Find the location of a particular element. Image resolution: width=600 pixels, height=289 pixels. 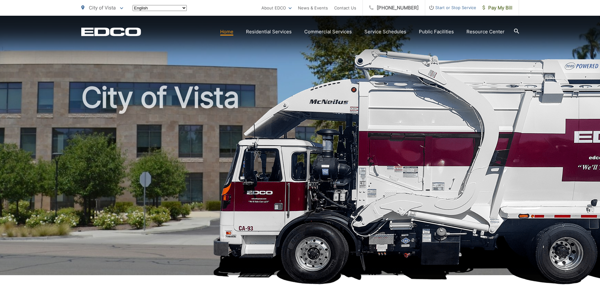

span: Pay My Bill is located at coordinates (497, 8).